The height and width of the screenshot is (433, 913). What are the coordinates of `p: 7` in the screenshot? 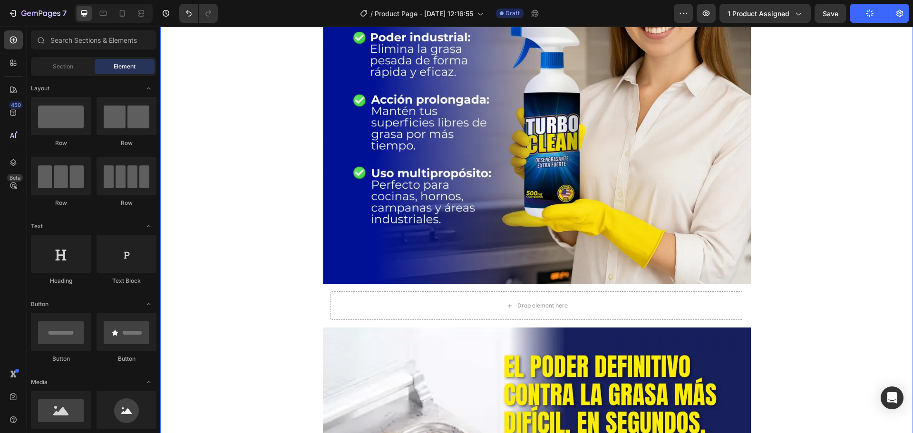 It's located at (64, 13).